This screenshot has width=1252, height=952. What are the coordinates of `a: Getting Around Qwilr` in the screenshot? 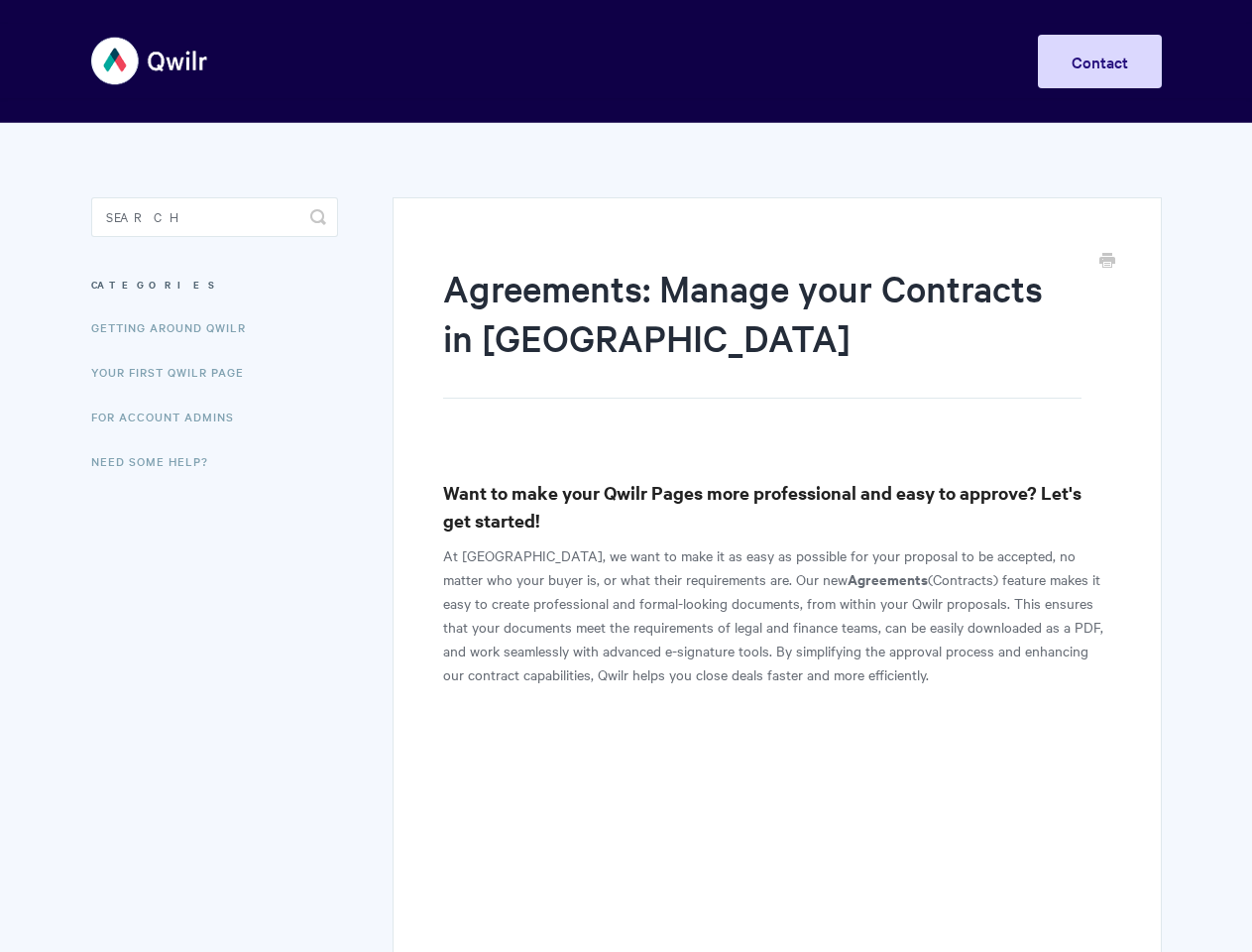 It's located at (176, 327).